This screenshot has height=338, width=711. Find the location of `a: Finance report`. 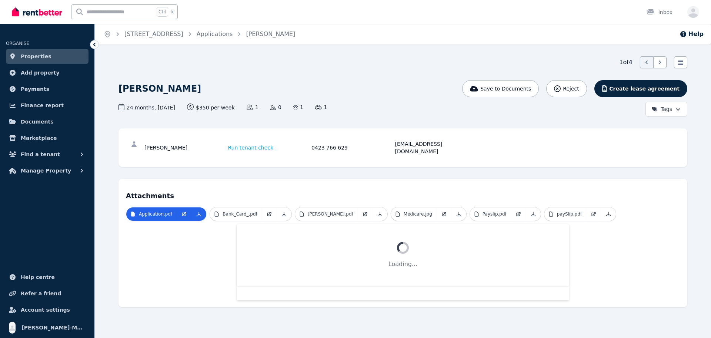

a: Finance report is located at coordinates (47, 105).